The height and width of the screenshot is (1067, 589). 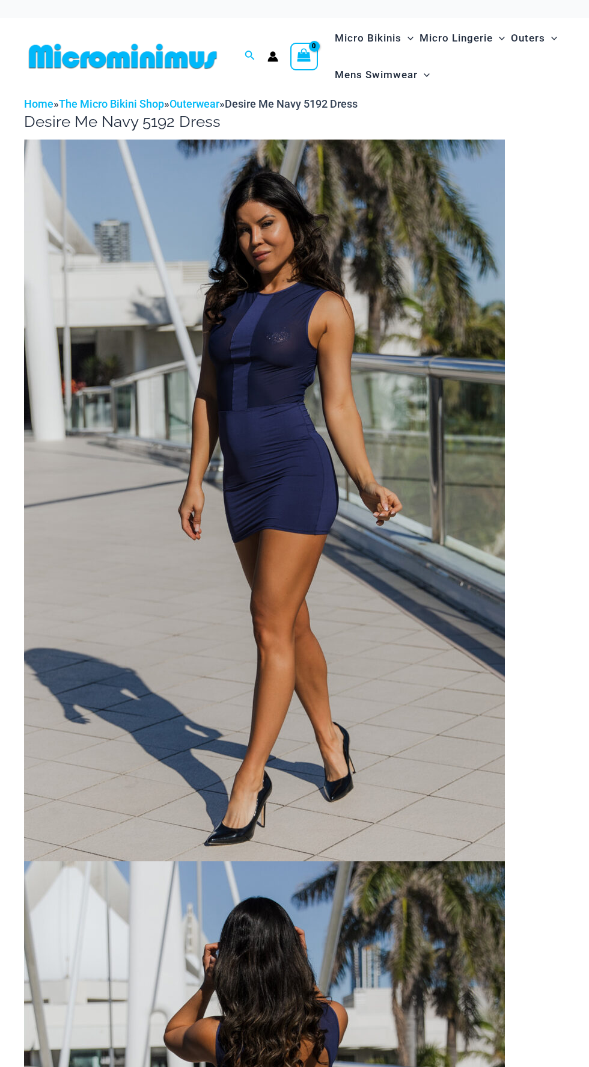 I want to click on a: Home, so click(x=38, y=103).